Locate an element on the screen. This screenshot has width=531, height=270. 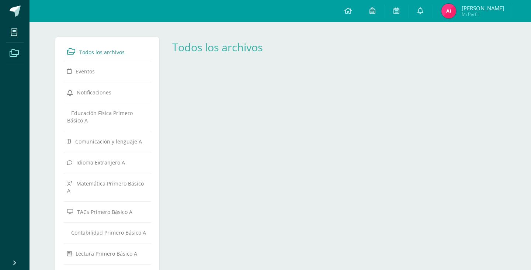
a: Comunicación y lenguaje A is located at coordinates (107, 141).